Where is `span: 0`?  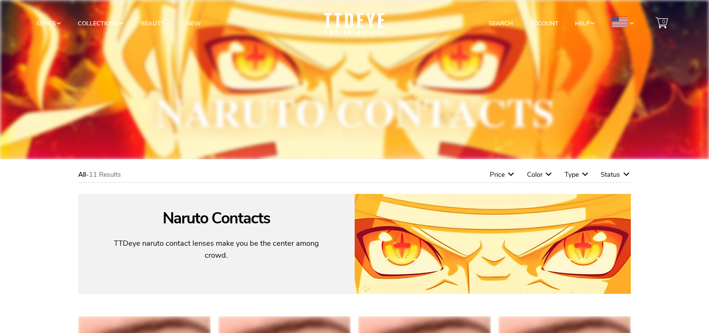 span: 0 is located at coordinates (664, 22).